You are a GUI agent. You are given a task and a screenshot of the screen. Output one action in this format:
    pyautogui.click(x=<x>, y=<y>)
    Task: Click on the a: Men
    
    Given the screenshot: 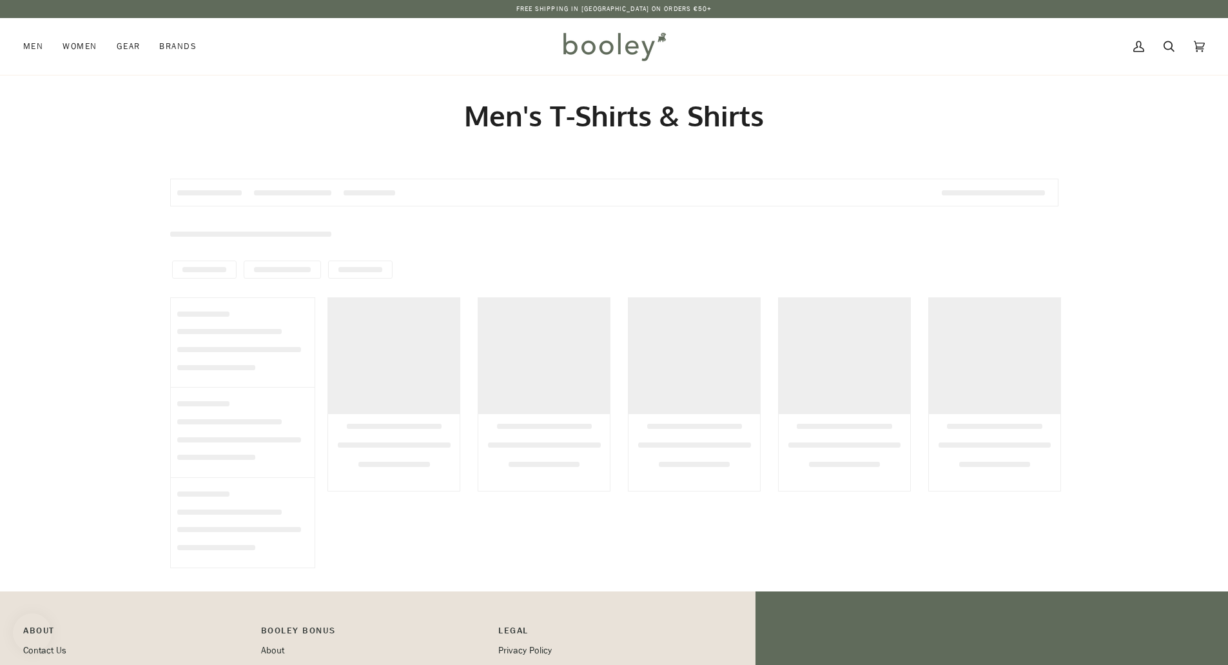 What is the action you would take?
    pyautogui.click(x=38, y=46)
    